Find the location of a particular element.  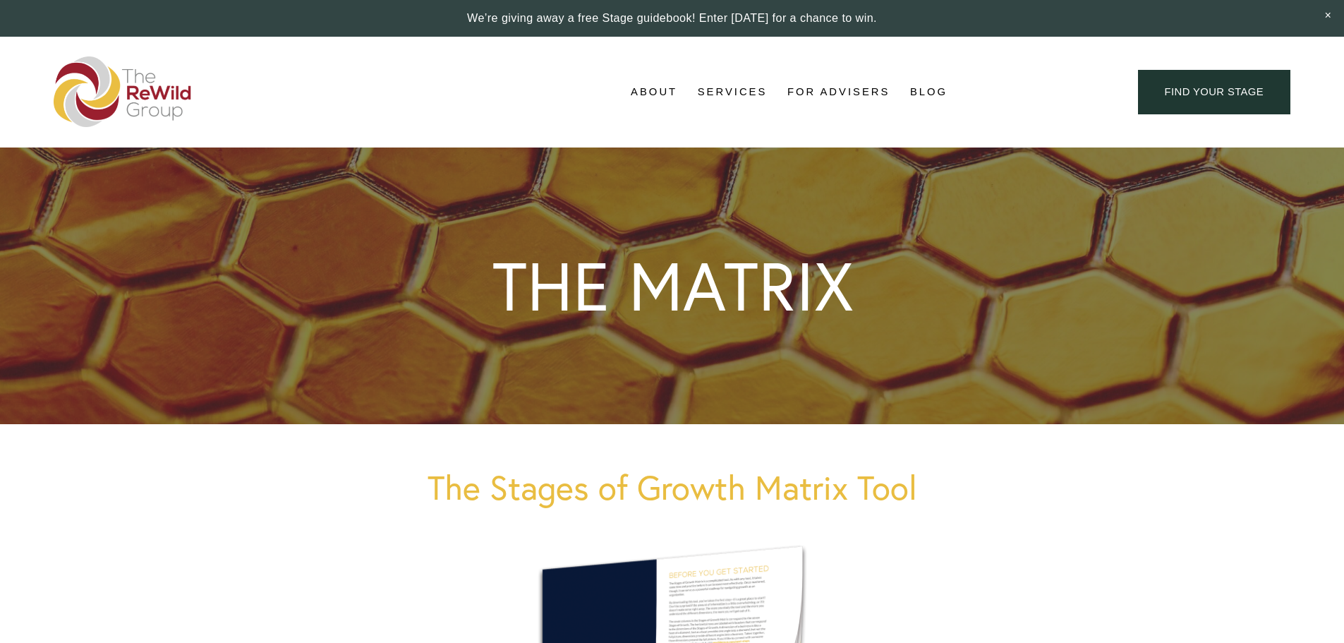

a: find your stage is located at coordinates (1214, 92).